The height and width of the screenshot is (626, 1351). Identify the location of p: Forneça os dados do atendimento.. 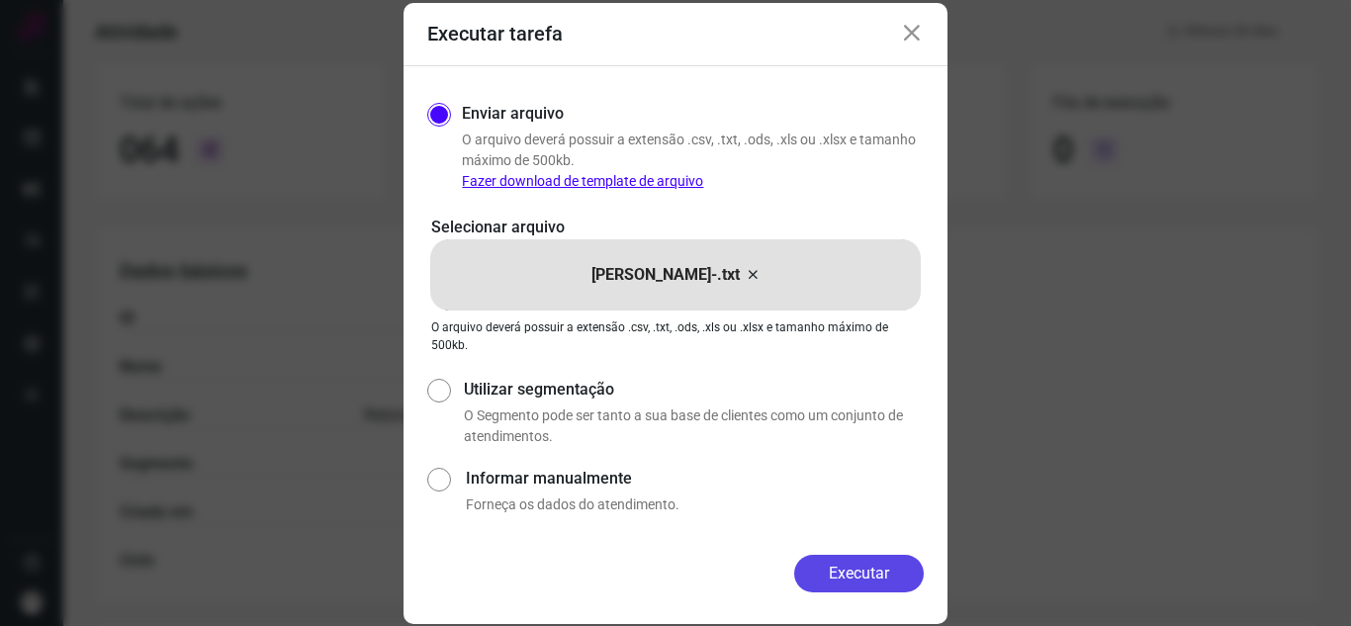
(694, 504).